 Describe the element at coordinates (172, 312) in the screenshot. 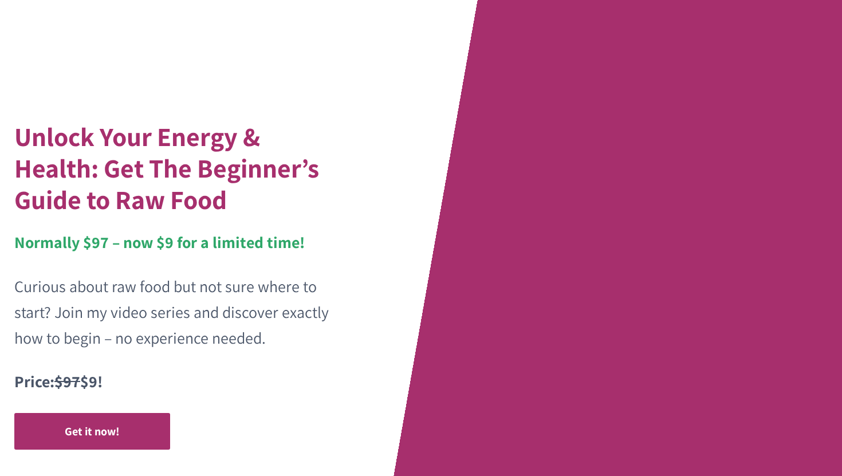

I see `p: Curious about raw food but not sure where to start? Join my video series and discover exactly how...` at that location.